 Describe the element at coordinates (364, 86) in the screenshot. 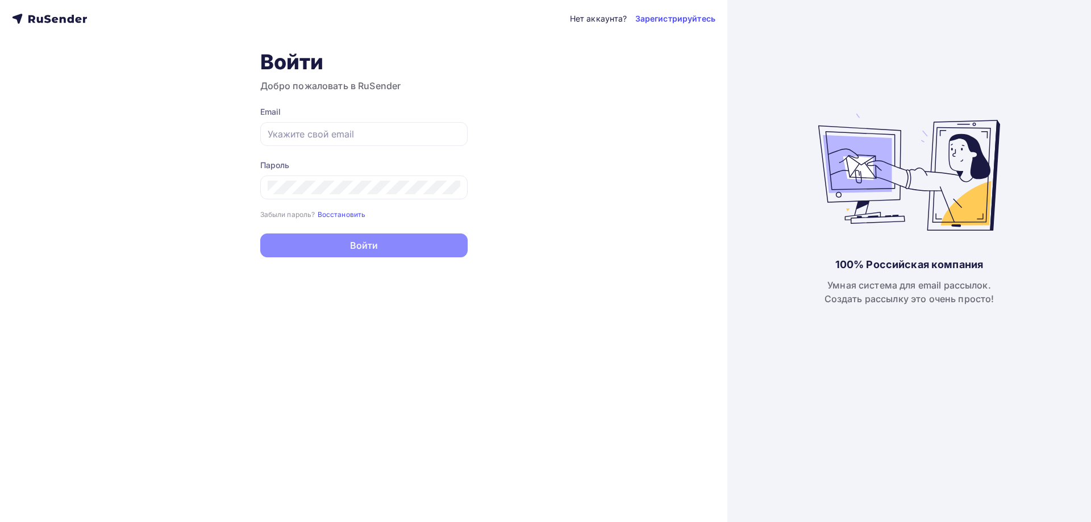

I see `h3: Добро пожаловать в RuSender` at that location.